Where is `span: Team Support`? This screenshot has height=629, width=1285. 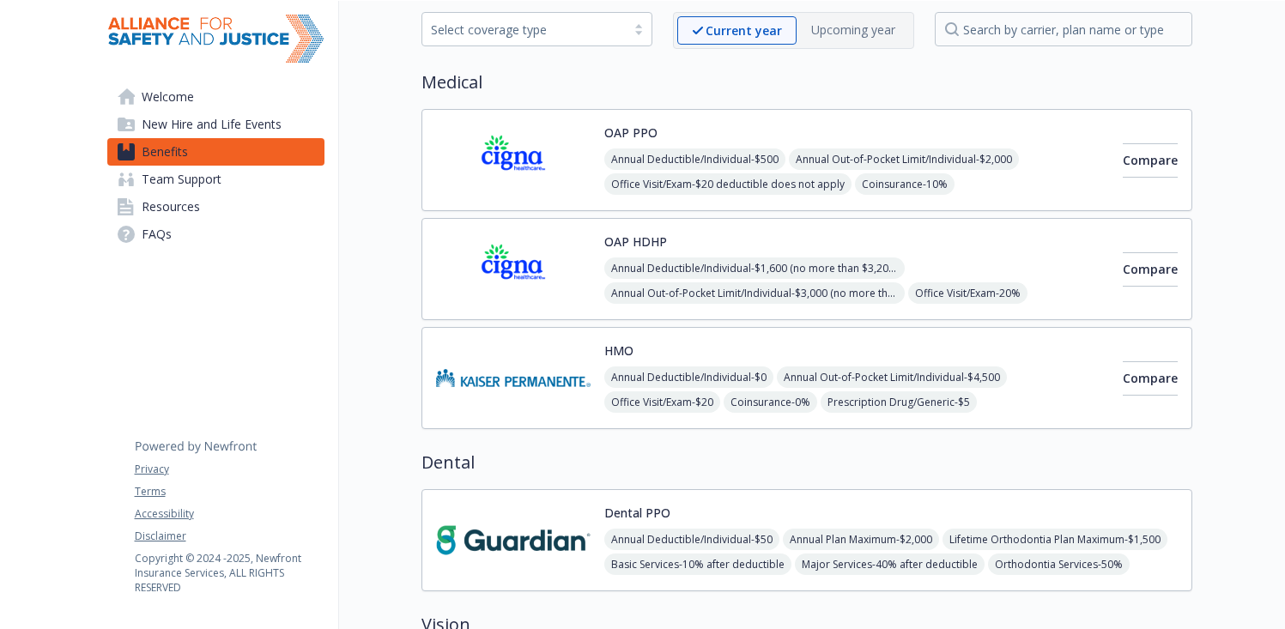 span: Team Support is located at coordinates (181, 179).